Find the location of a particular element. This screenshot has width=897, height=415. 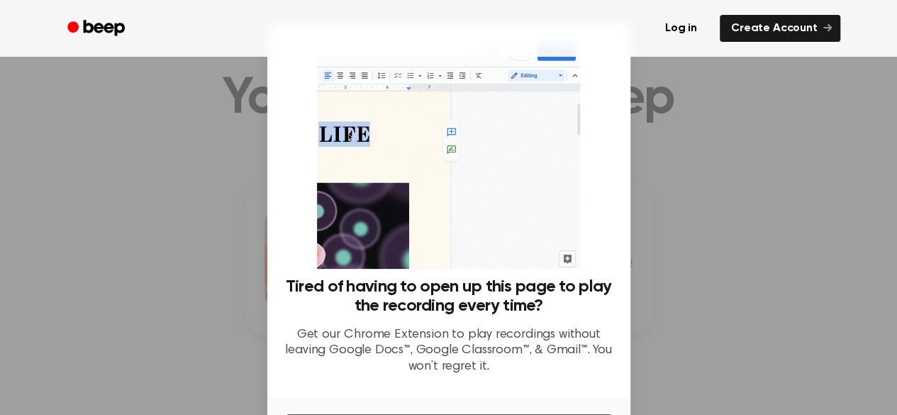

a: Create Account is located at coordinates (780, 28).